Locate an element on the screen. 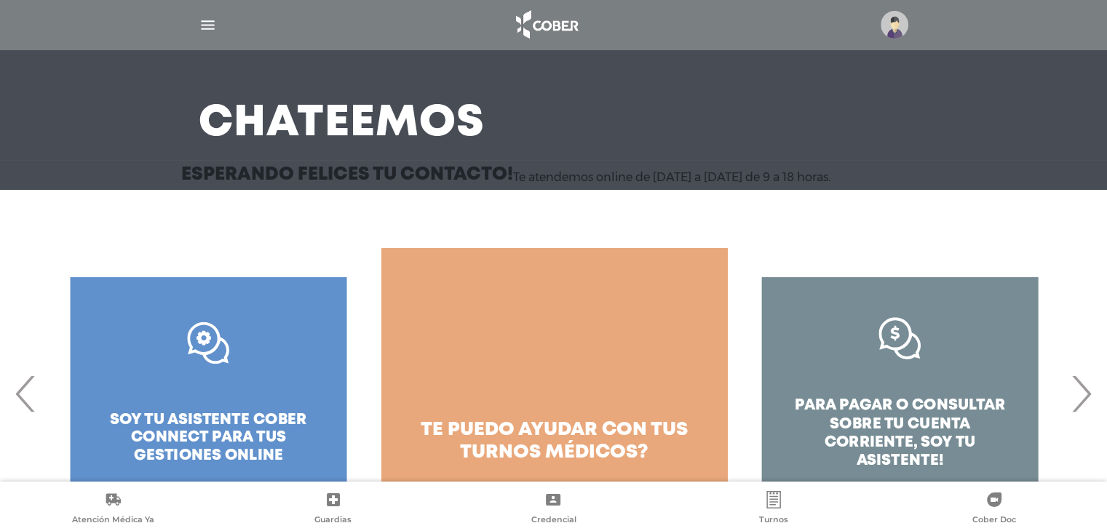 Image resolution: width=1107 pixels, height=531 pixels. h3: Esperando felices tu contacto! is located at coordinates (347, 175).